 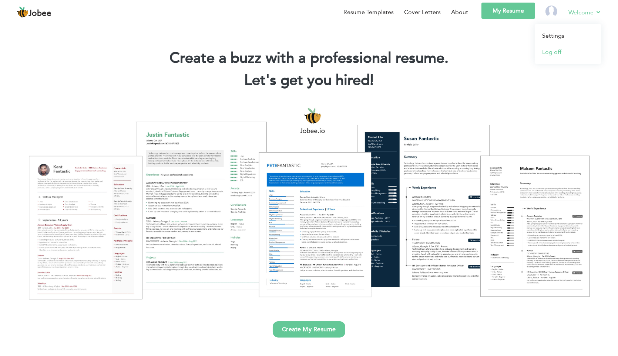 I want to click on a: About, so click(x=459, y=12).